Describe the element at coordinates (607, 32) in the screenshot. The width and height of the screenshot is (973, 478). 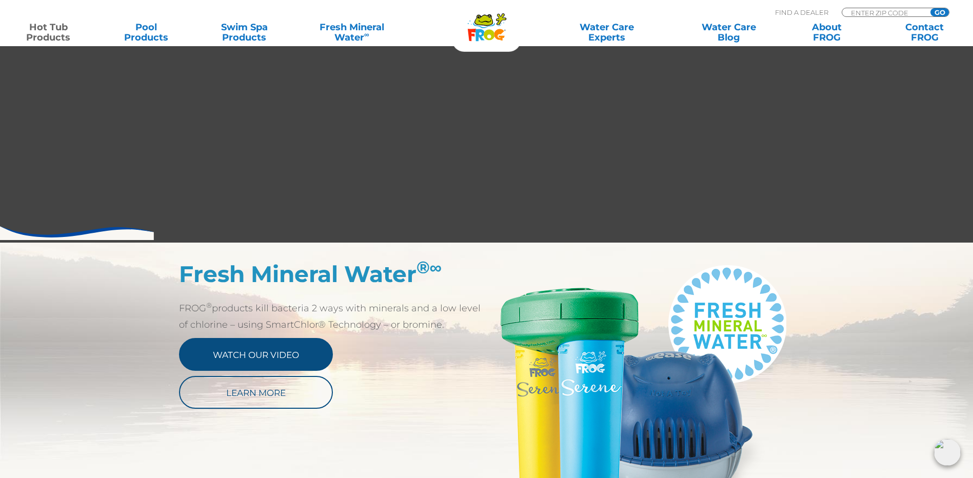
I see `a: Water CareExperts` at that location.